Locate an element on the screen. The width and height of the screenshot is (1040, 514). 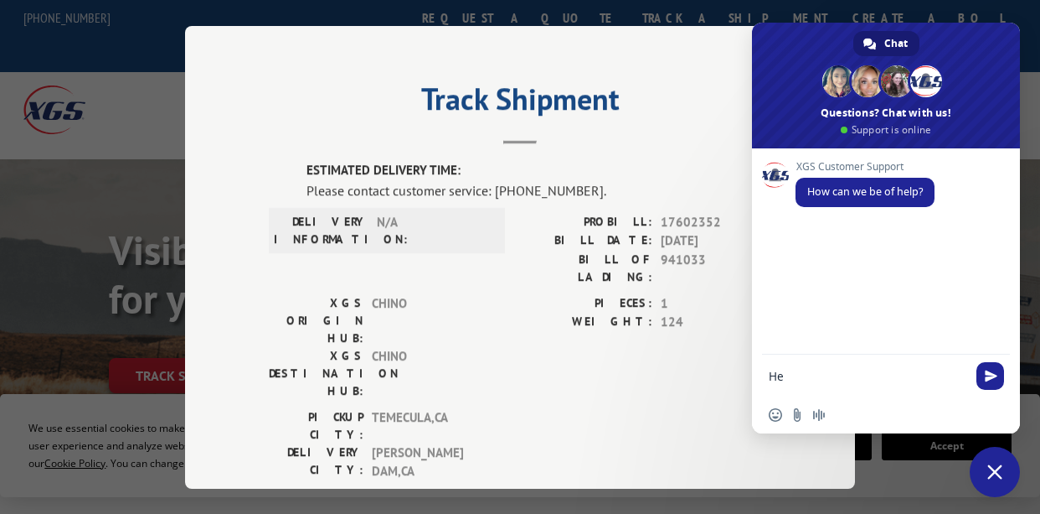
span: 17602352 is located at coordinates (716, 221).